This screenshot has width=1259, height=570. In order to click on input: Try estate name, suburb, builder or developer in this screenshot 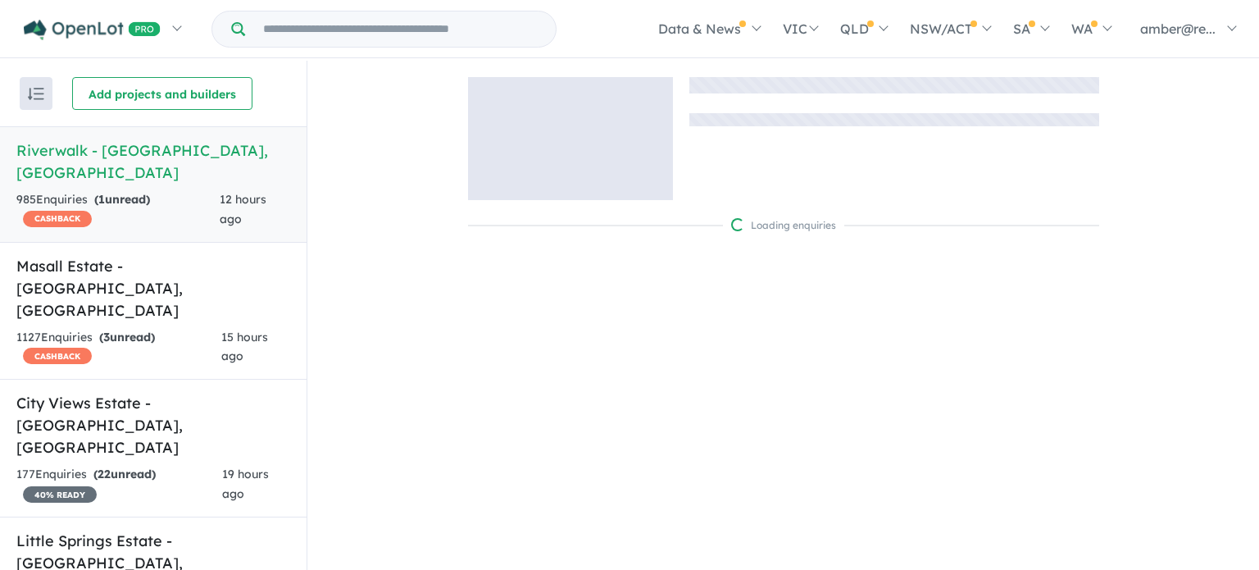, I will do `click(400, 29)`.